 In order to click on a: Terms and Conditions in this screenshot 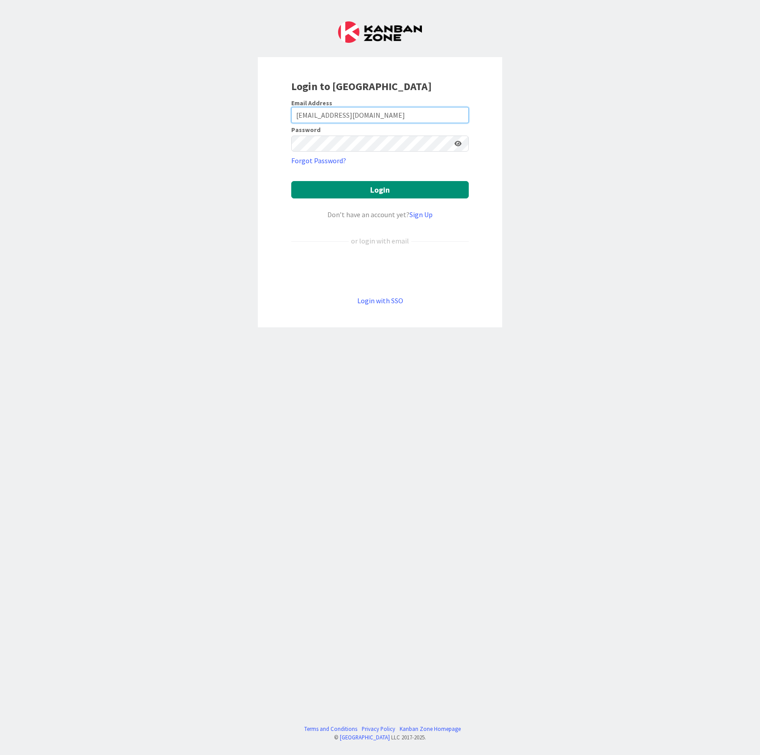, I will do `click(331, 729)`.